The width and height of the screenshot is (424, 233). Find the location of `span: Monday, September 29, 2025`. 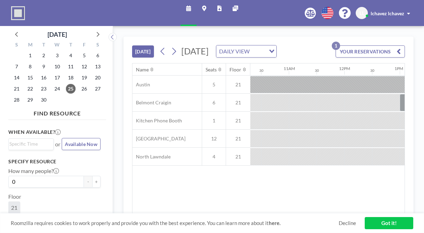

span: Monday, September 29, 2025 is located at coordinates (30, 100).